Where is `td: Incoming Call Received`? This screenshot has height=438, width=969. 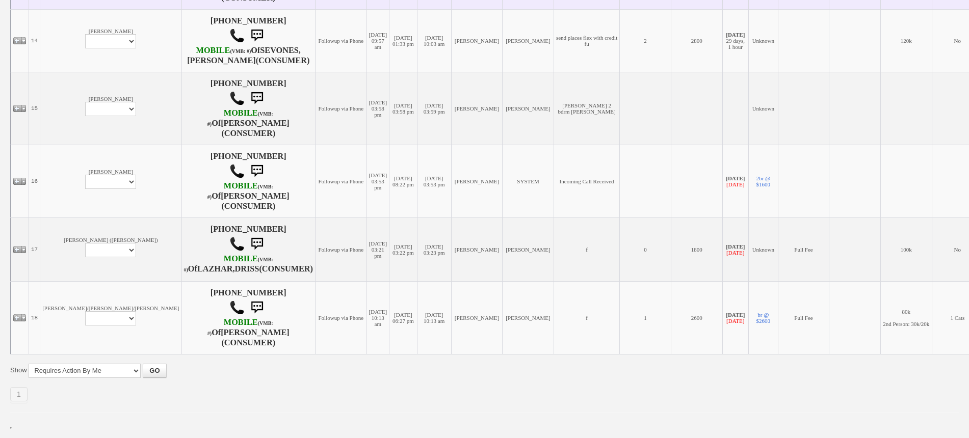 td: Incoming Call Received is located at coordinates (586, 181).